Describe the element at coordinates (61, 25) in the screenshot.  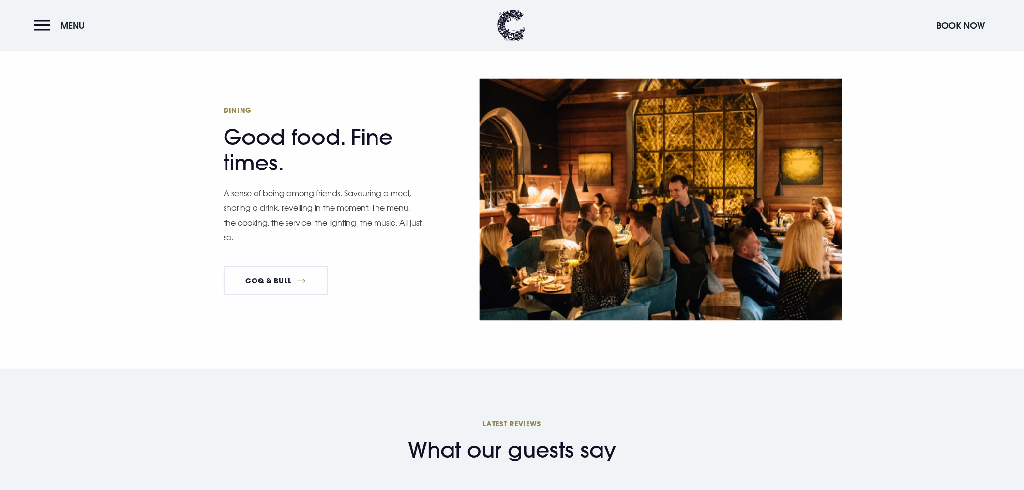
I see `button: Menu` at that location.